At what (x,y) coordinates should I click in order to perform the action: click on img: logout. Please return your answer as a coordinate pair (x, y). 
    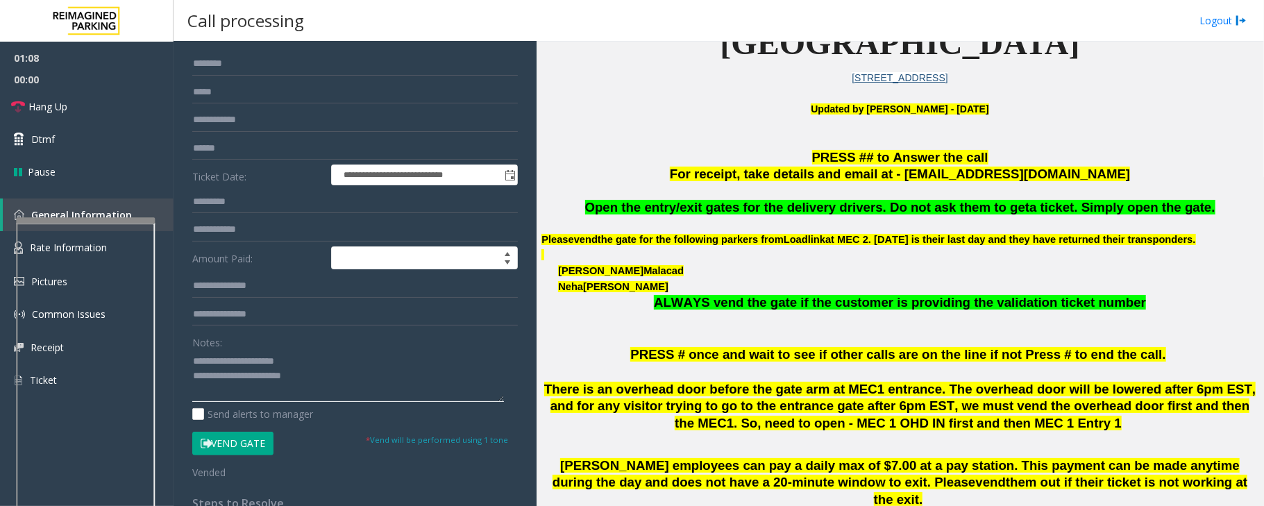
    Looking at the image, I should click on (1241, 20).